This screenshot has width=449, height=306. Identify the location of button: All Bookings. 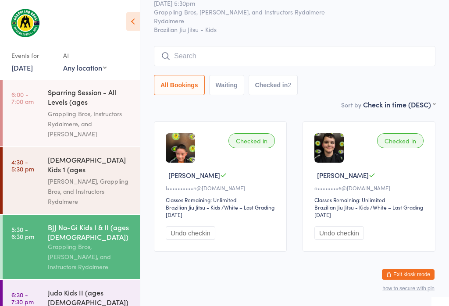
(179, 85).